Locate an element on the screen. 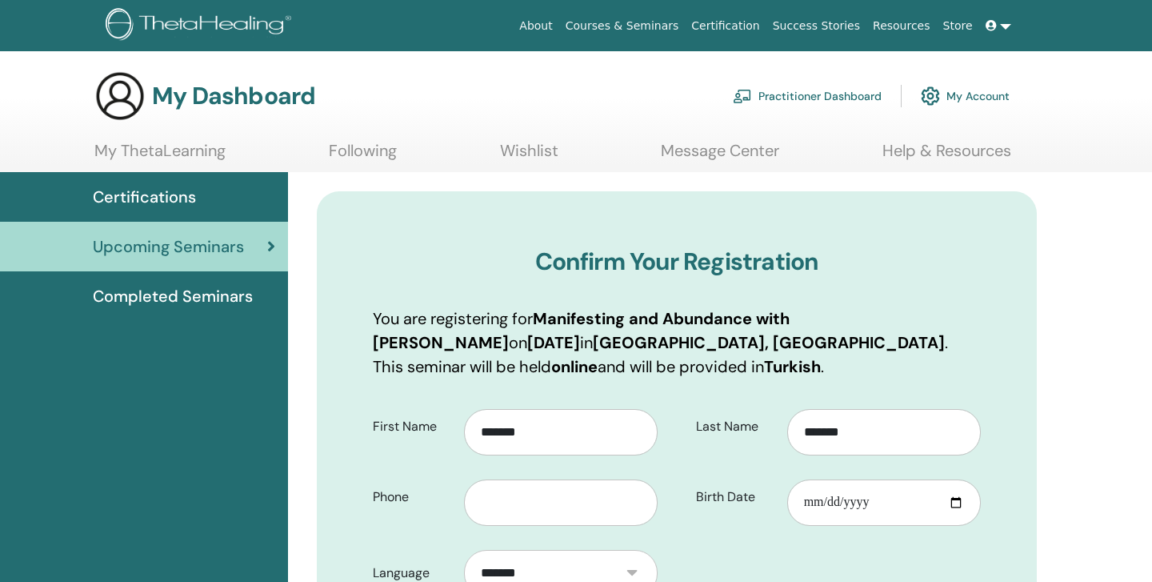  img: cog.svg is located at coordinates (930, 96).